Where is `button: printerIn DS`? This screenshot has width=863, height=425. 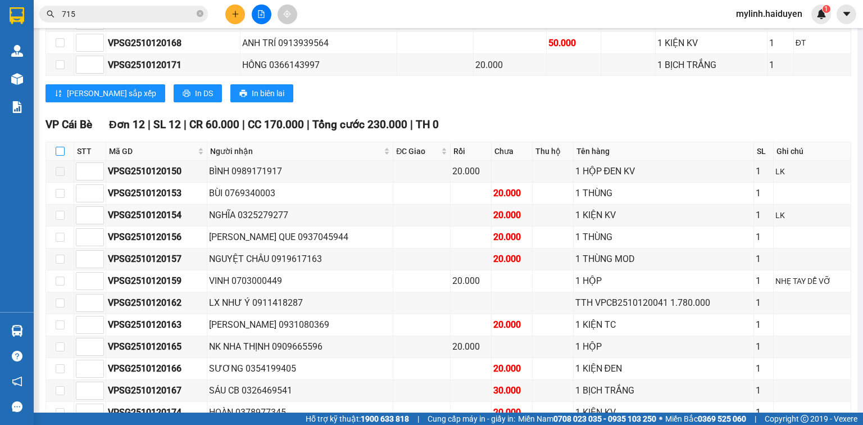 button: printerIn DS is located at coordinates (198, 93).